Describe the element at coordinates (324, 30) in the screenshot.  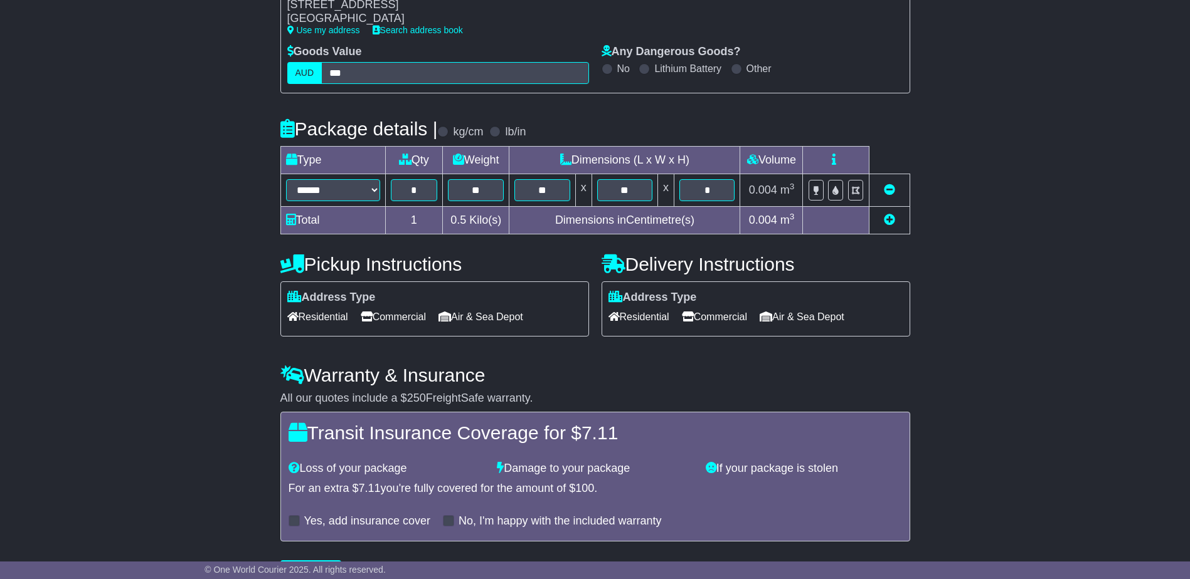
I see `a: Use my address` at that location.